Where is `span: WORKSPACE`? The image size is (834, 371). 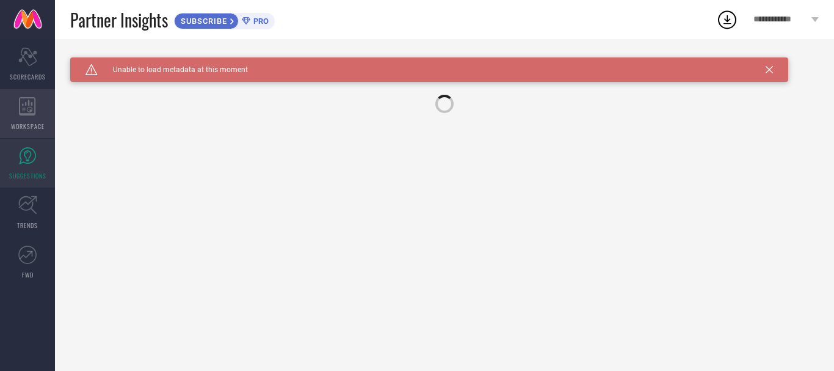
span: WORKSPACE is located at coordinates (27, 126).